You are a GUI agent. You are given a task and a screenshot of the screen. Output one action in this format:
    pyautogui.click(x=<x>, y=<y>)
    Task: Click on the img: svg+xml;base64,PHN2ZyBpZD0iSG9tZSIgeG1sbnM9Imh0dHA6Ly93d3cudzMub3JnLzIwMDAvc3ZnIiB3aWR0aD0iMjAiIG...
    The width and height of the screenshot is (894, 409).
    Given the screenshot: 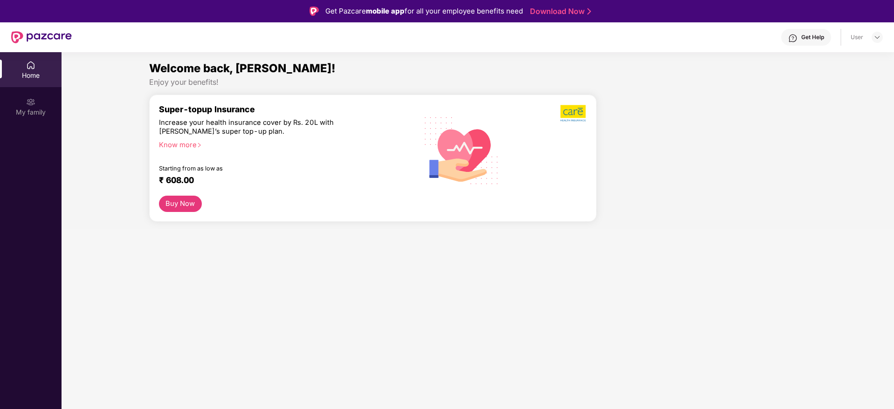 What is the action you would take?
    pyautogui.click(x=31, y=65)
    